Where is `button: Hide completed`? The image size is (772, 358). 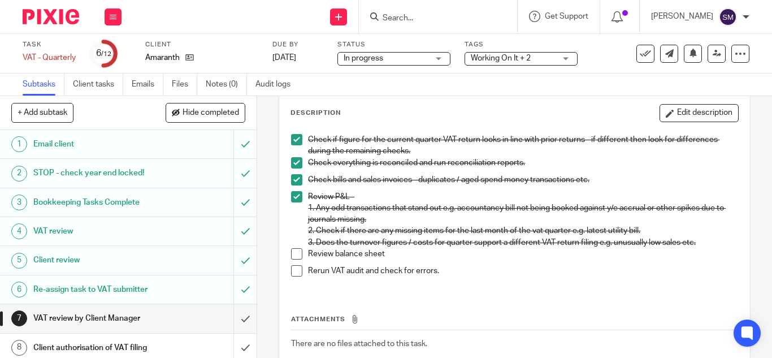
button: Hide completed is located at coordinates (205, 112).